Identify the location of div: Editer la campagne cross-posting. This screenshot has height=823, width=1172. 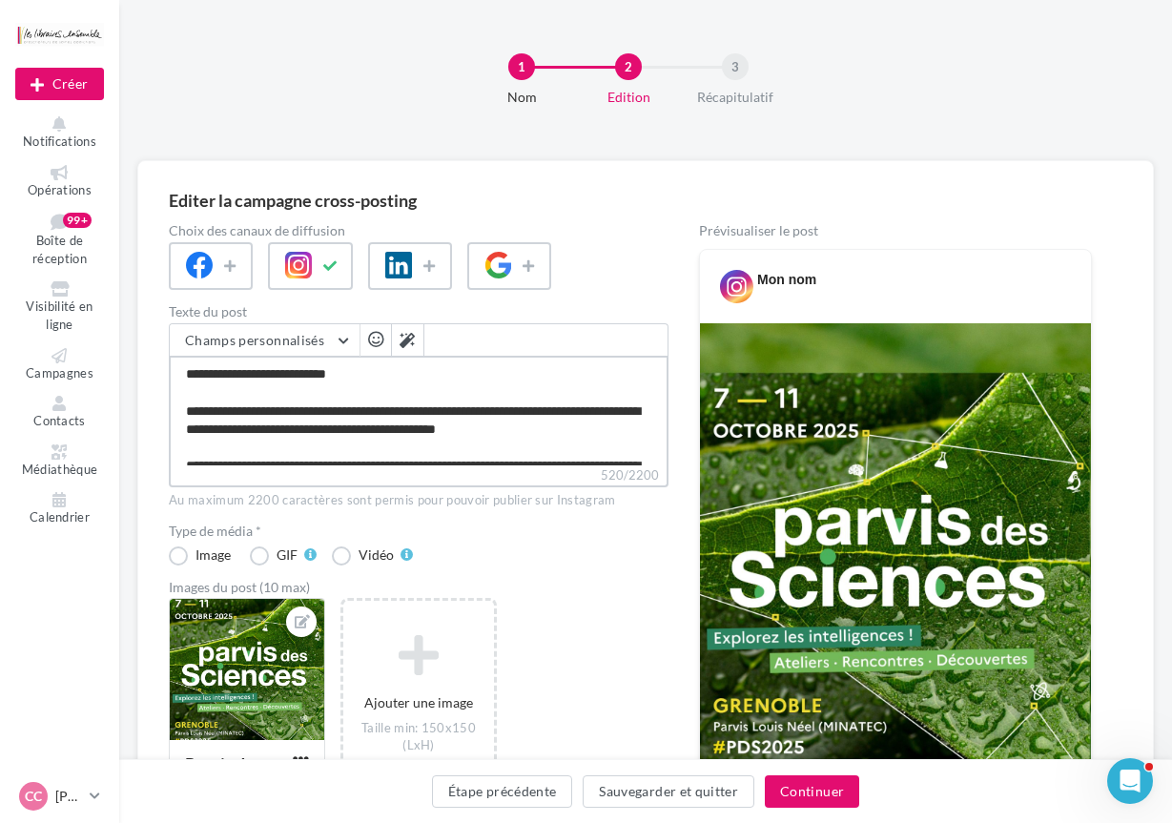
(293, 200).